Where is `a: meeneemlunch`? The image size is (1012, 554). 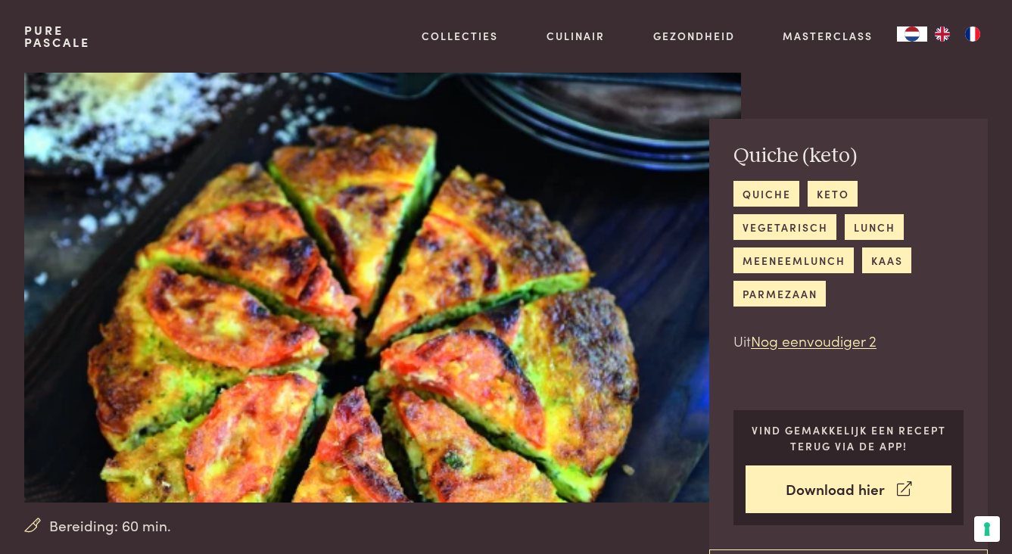
a: meeneemlunch is located at coordinates (793, 260).